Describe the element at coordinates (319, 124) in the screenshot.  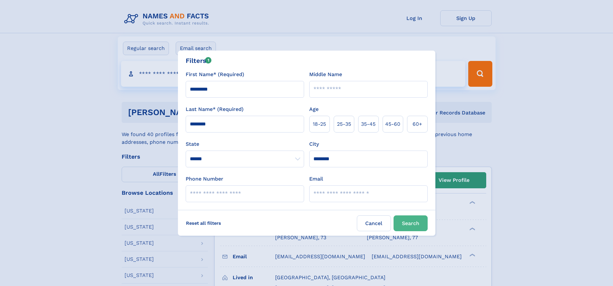
I see `span: 18‑25` at that location.